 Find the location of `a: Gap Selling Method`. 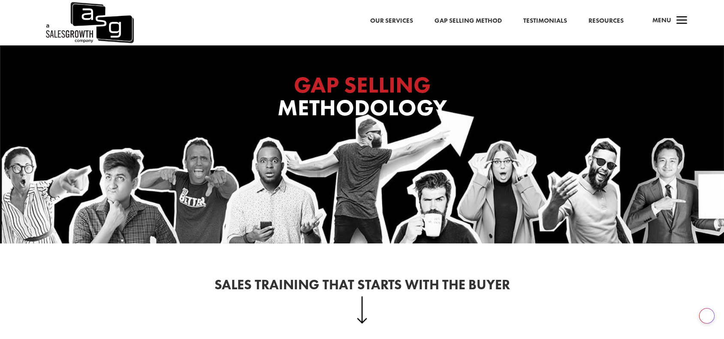

a: Gap Selling Method is located at coordinates (468, 21).